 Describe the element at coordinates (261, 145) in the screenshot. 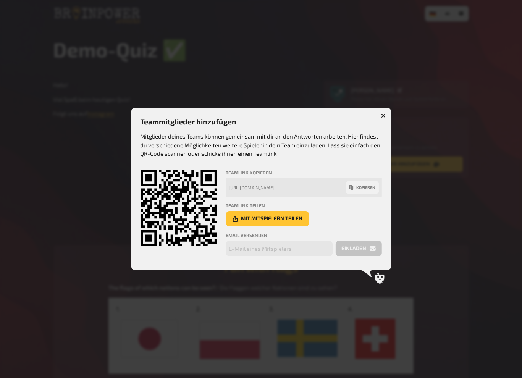

I see `p: Mitglieder deines Teams können gemeinsam mit dir an den Antworten arbeiten. Hier findest du versc...` at that location.